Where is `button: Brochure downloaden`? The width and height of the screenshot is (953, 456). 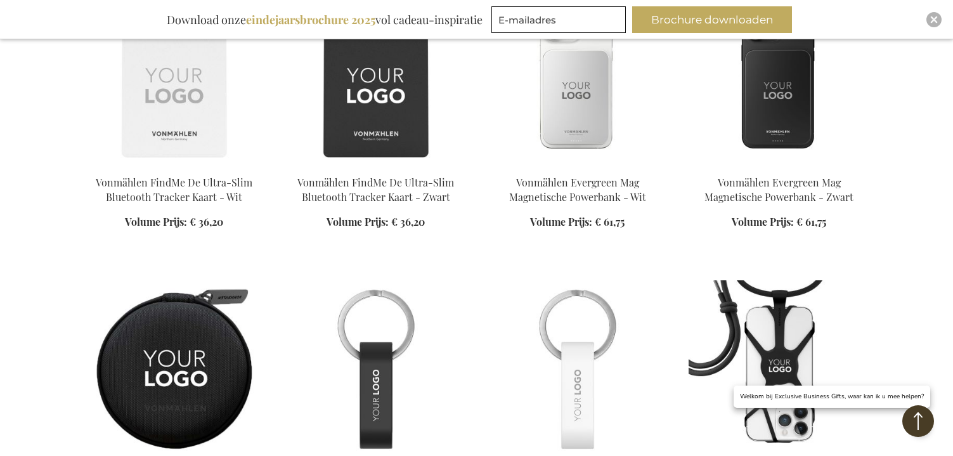
button: Brochure downloaden is located at coordinates (712, 20).